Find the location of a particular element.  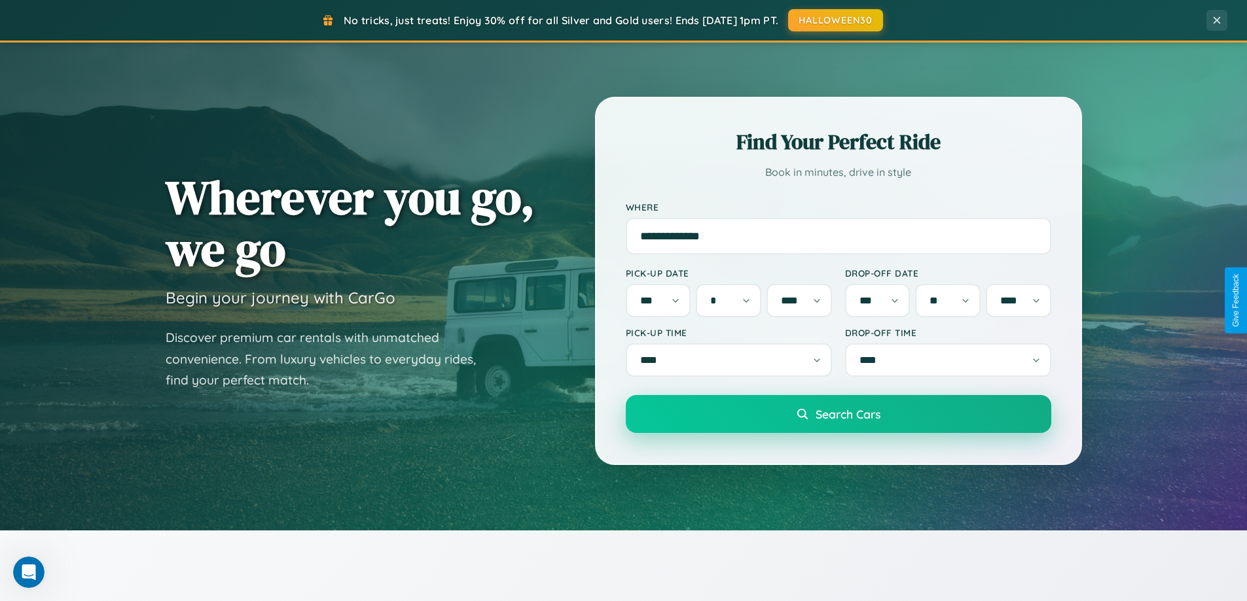

label: Pick-up Date is located at coordinates (728, 273).